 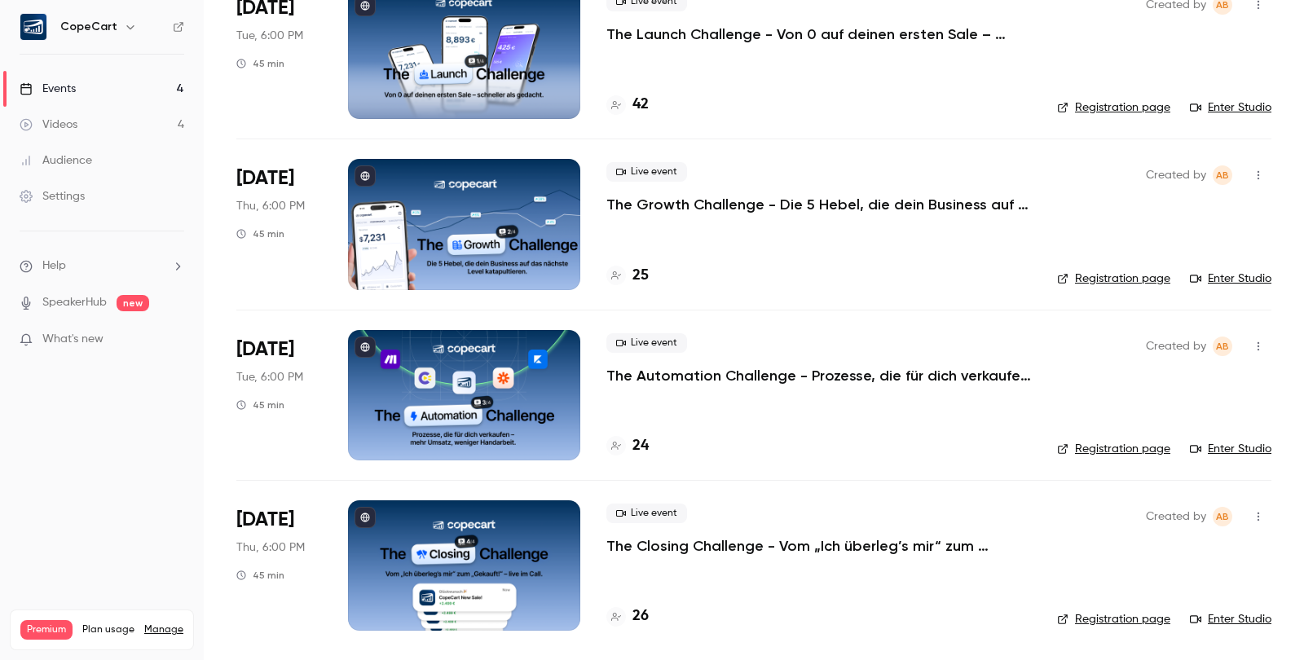 What do you see at coordinates (279, 395) in the screenshot?
I see `div: Oct 21 Tue, 6:00 PM (Europe/Rome)` at bounding box center [279, 395].